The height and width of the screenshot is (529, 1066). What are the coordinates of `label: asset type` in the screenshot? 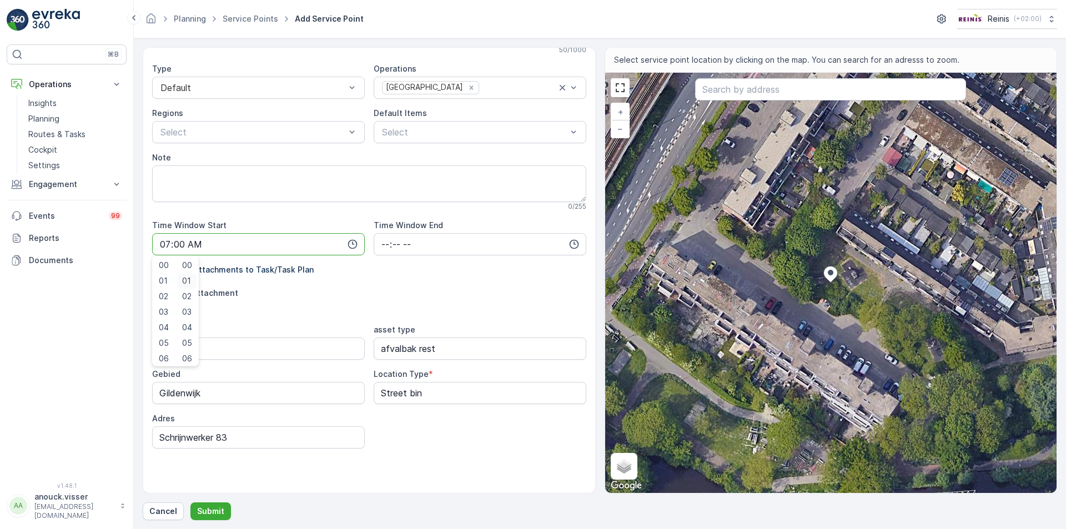 It's located at (394, 329).